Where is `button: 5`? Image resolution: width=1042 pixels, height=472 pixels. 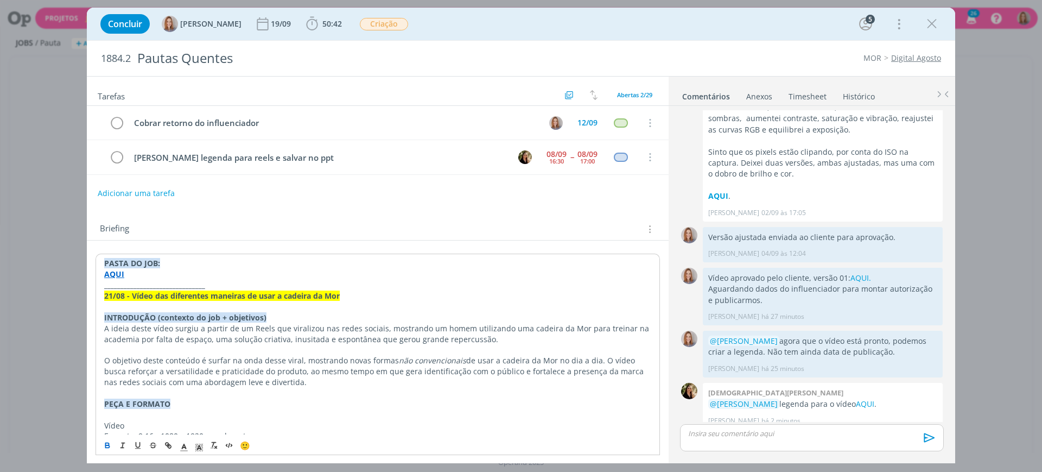 button: 5 is located at coordinates (866, 24).